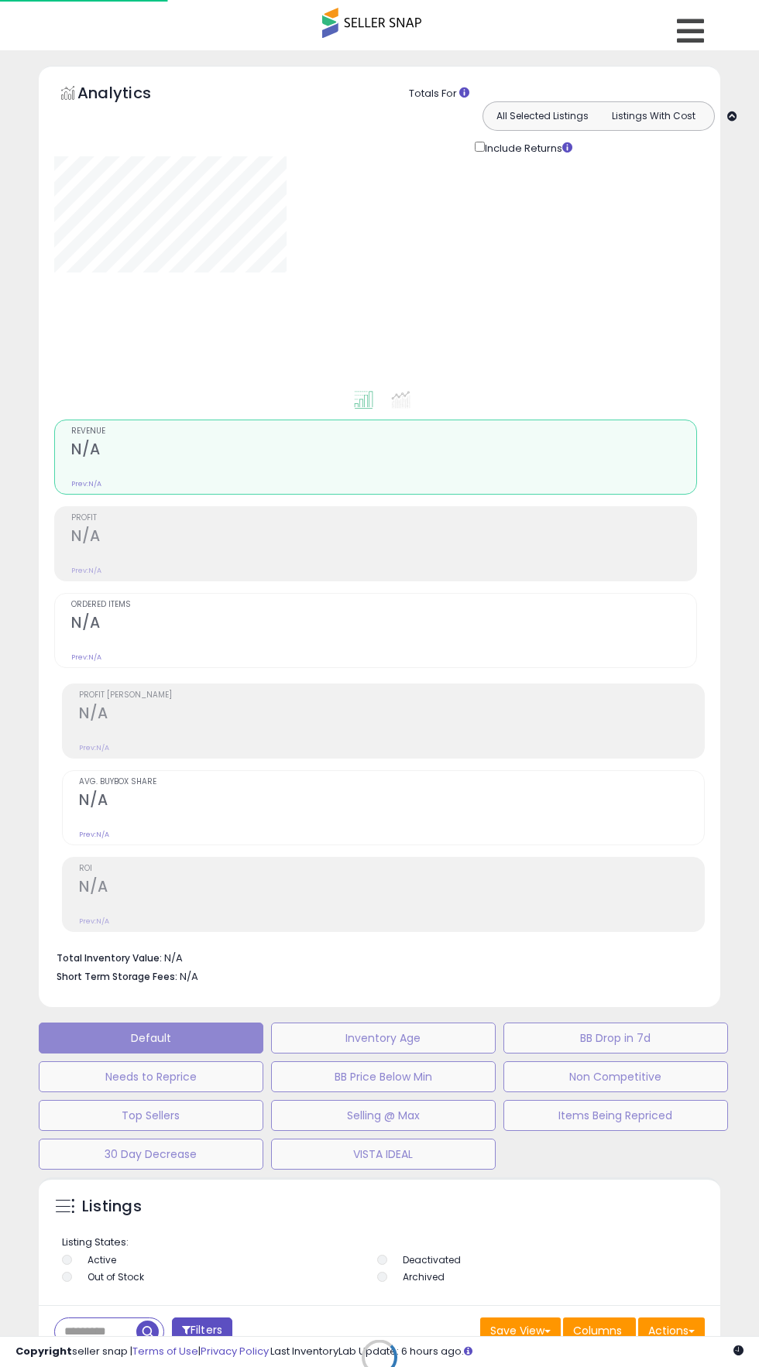 The height and width of the screenshot is (1367, 759). Describe the element at coordinates (142, 1352) in the screenshot. I see `div: seller snap | |` at that location.